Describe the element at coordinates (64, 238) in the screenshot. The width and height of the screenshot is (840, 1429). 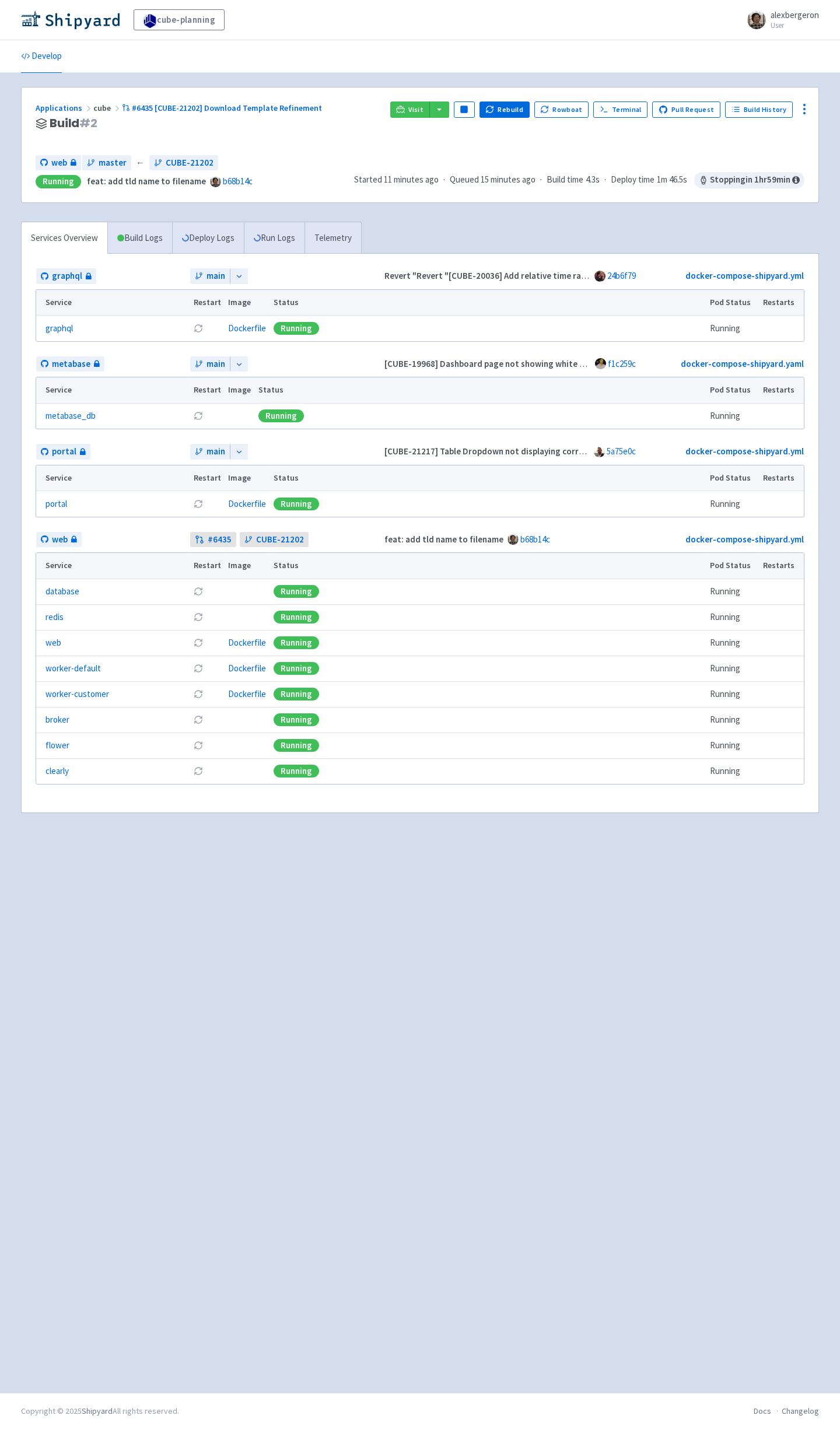
I see `a: Services Overview` at that location.